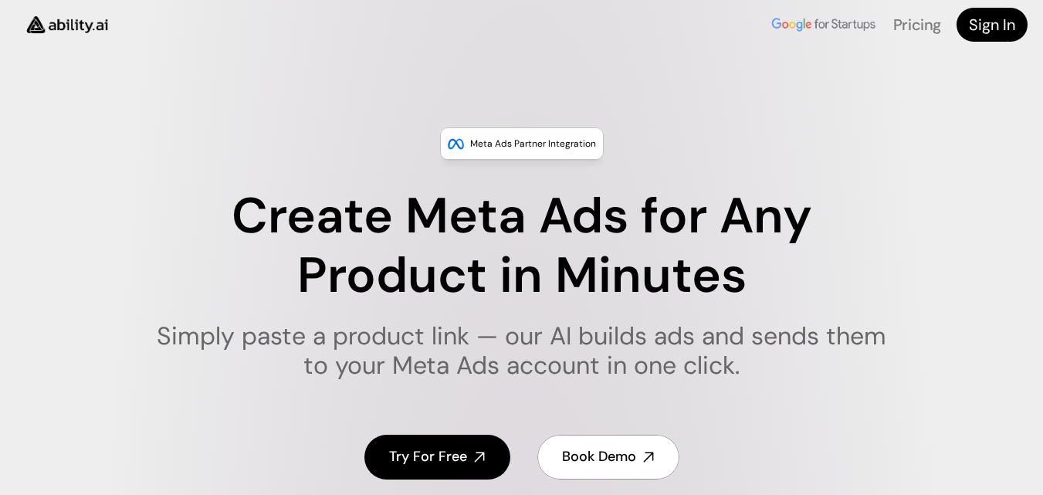 Image resolution: width=1043 pixels, height=495 pixels. Describe the element at coordinates (992, 25) in the screenshot. I see `h4: Sign In` at that location.